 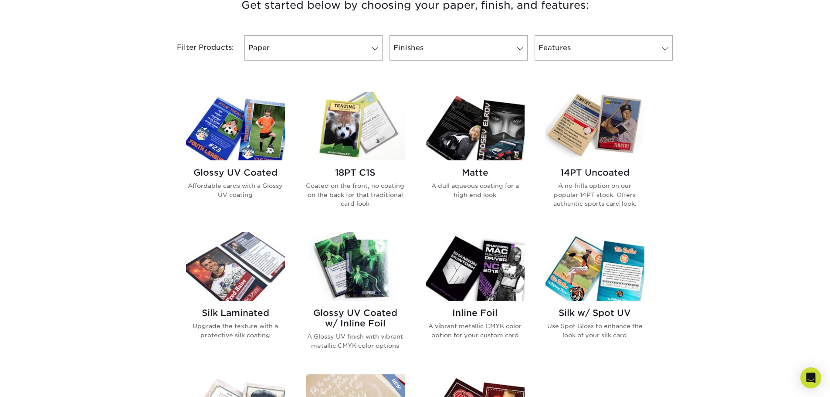 What do you see at coordinates (595, 266) in the screenshot?
I see `img: Silk w/ Spot UV Trading Cards` at bounding box center [595, 266].